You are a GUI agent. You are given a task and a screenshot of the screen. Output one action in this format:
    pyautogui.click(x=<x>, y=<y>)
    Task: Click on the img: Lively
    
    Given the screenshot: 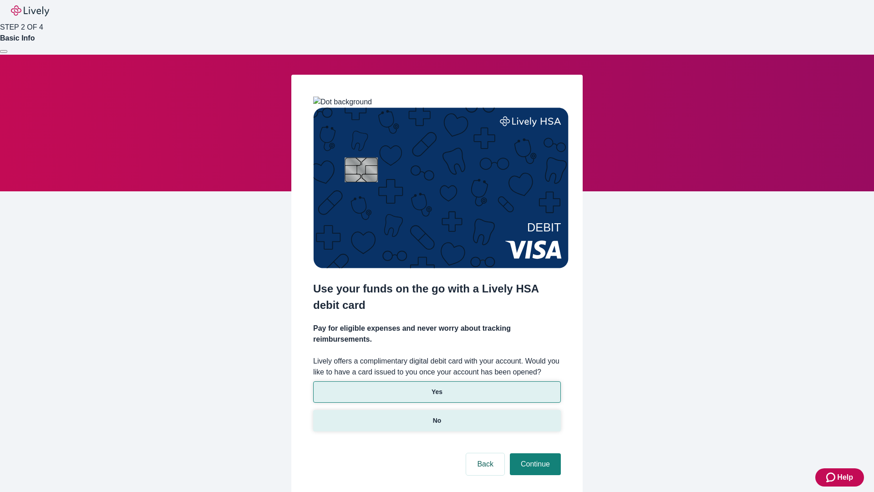 What is the action you would take?
    pyautogui.click(x=30, y=11)
    